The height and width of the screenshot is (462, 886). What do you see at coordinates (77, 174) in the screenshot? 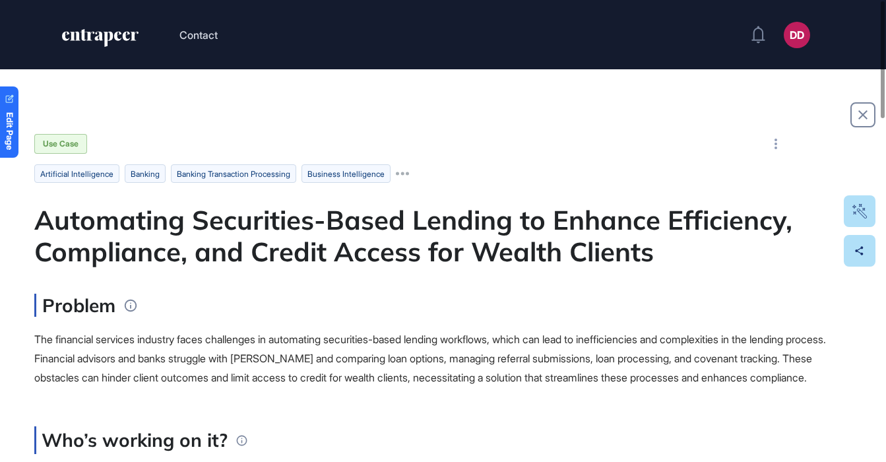
I see `li: artificial intelligence` at bounding box center [77, 174].